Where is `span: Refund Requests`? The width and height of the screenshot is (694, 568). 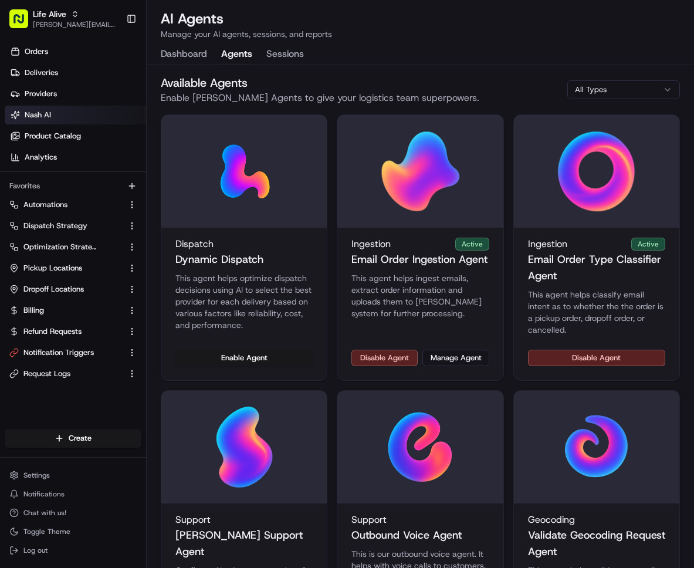
span: Refund Requests is located at coordinates (52, 331).